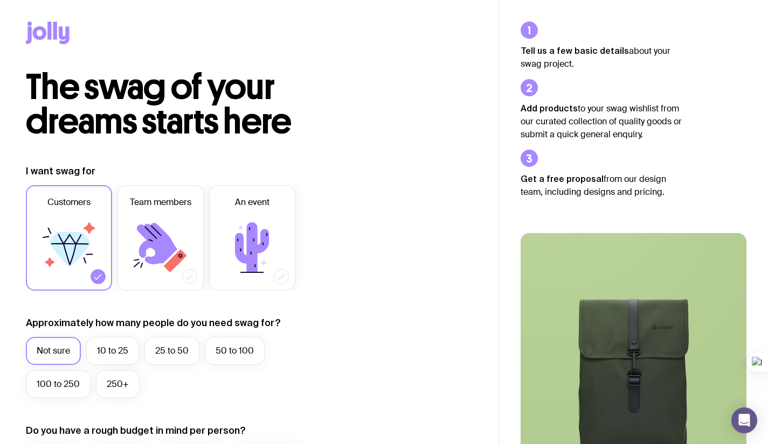  What do you see at coordinates (58, 385) in the screenshot?
I see `label: 100 to 250` at bounding box center [58, 385].